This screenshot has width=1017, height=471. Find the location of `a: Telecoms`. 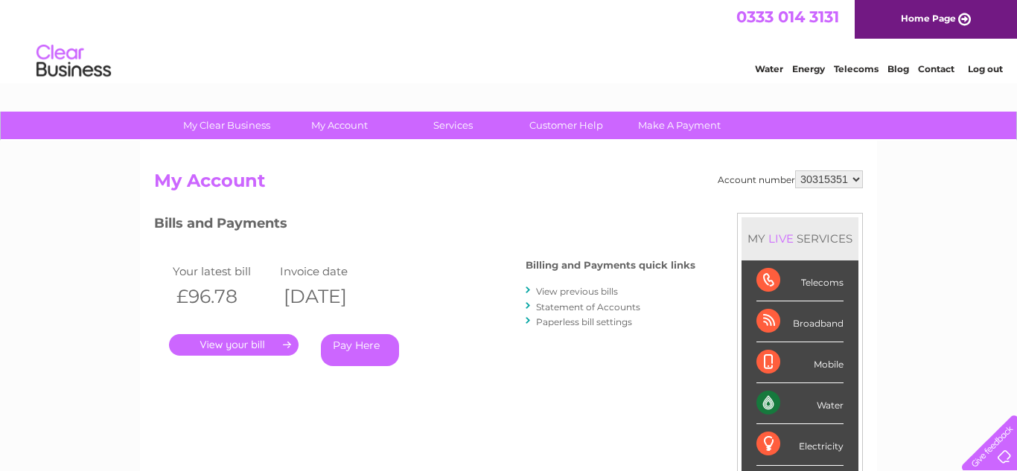

a: Telecoms is located at coordinates (856, 69).